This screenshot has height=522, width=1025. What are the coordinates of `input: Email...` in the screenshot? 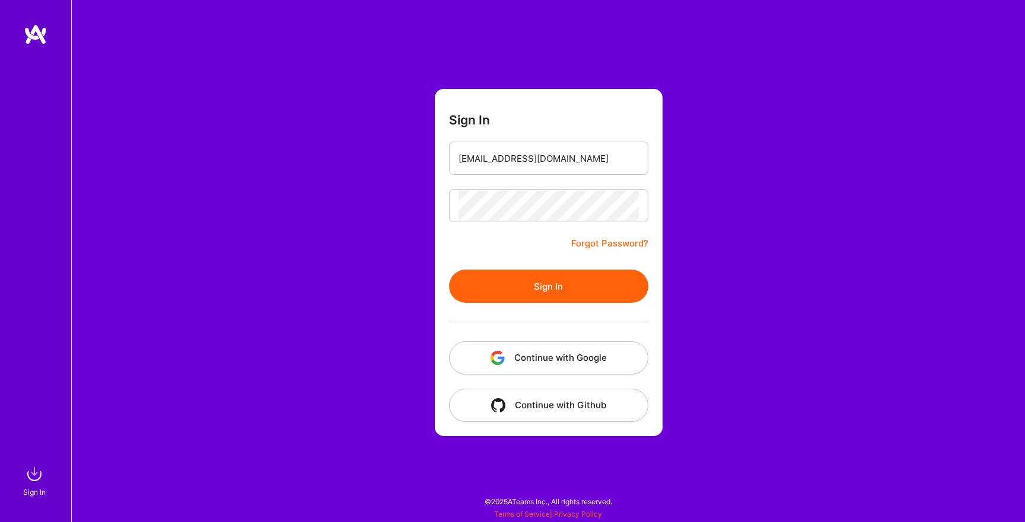 It's located at (549, 158).